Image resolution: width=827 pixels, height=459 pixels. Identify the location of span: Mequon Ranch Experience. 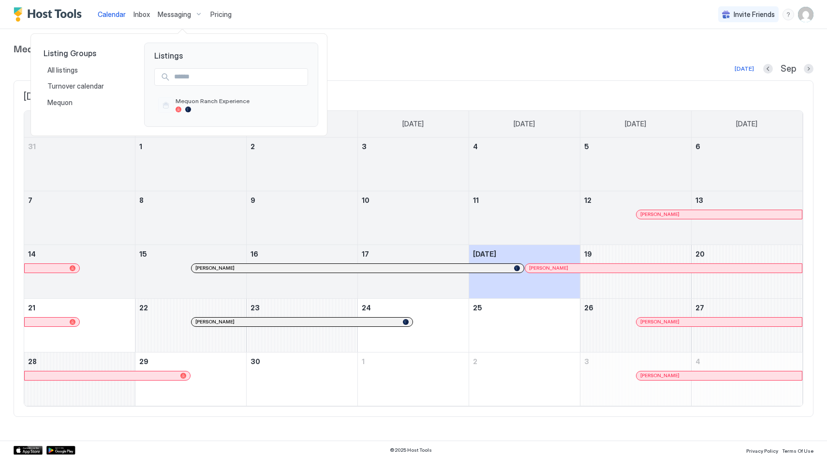
(240, 101).